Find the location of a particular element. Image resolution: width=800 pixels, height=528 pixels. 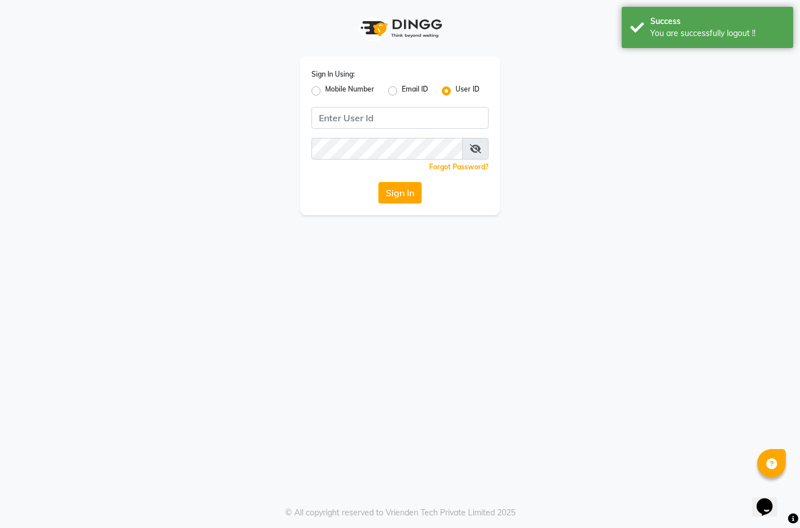

label: Sign In Using: is located at coordinates (333, 74).